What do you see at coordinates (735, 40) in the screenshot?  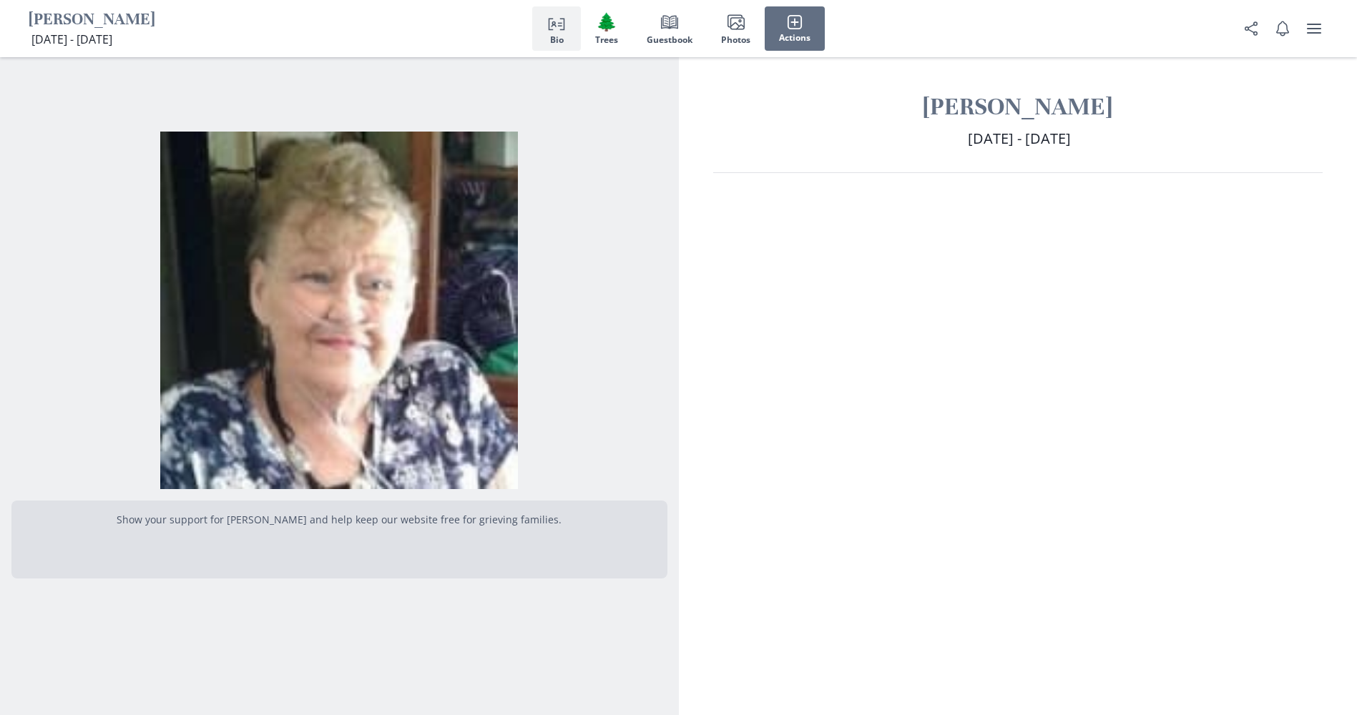 I see `span: Photos` at bounding box center [735, 40].